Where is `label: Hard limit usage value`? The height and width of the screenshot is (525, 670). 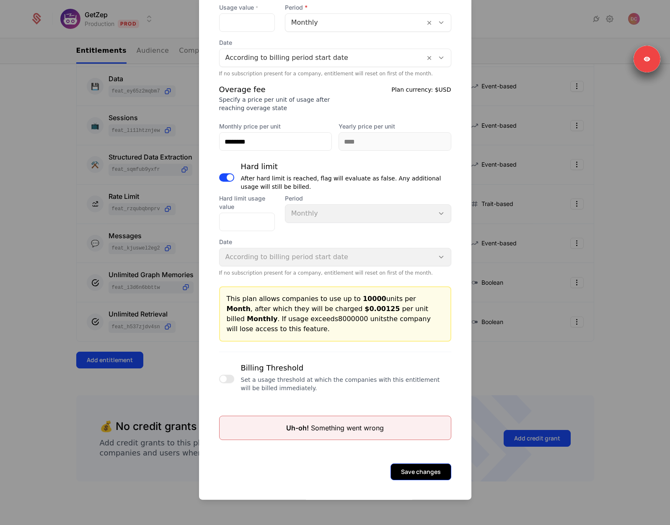 label: Hard limit usage value is located at coordinates (247, 203).